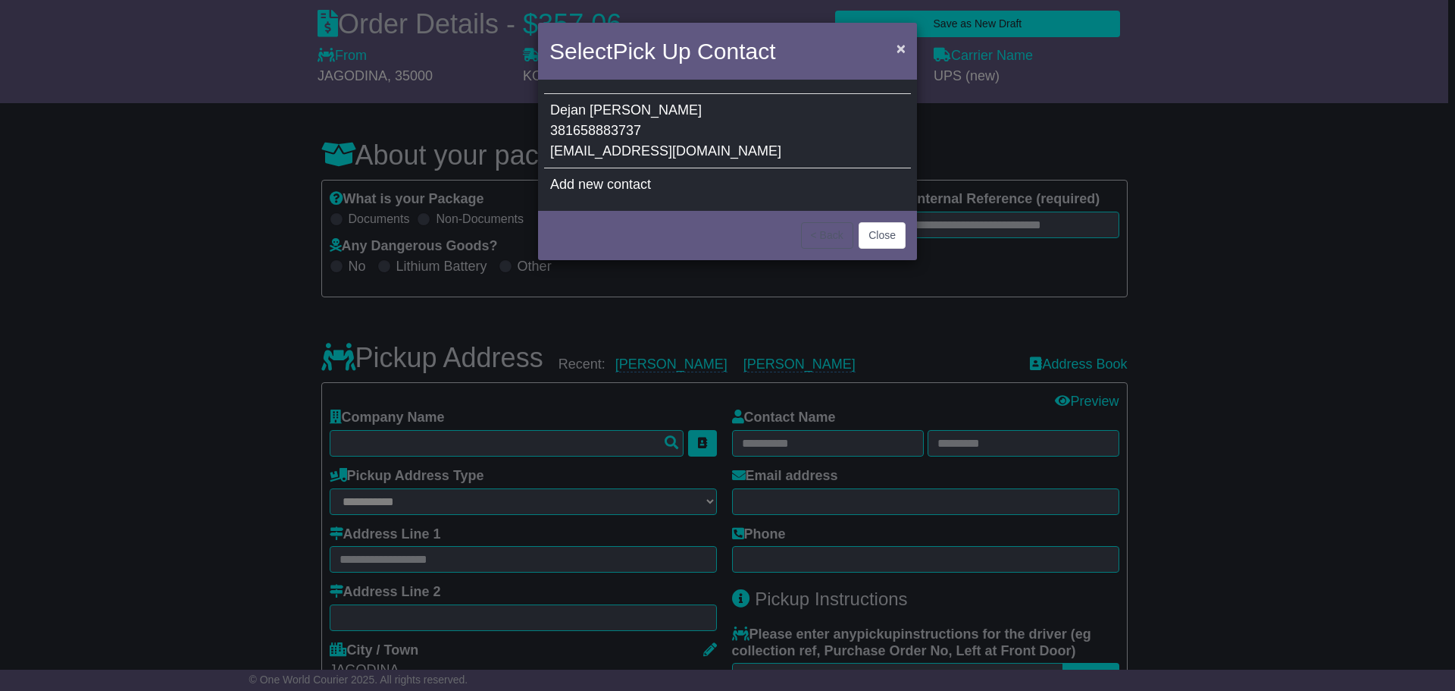  I want to click on span: Contact, so click(736, 51).